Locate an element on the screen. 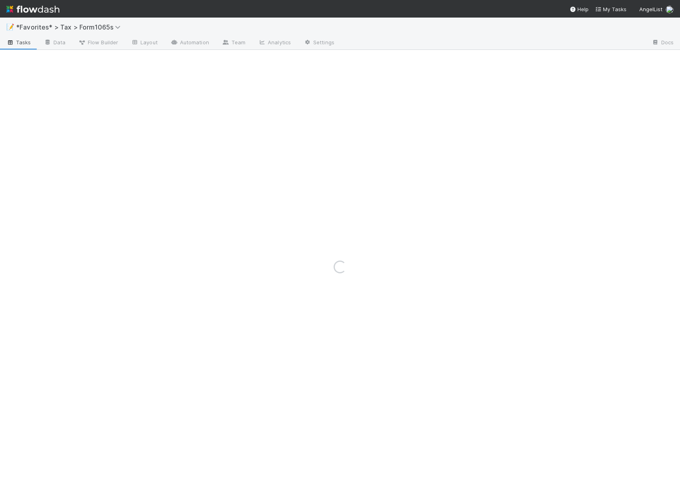  a: Data is located at coordinates (55, 43).